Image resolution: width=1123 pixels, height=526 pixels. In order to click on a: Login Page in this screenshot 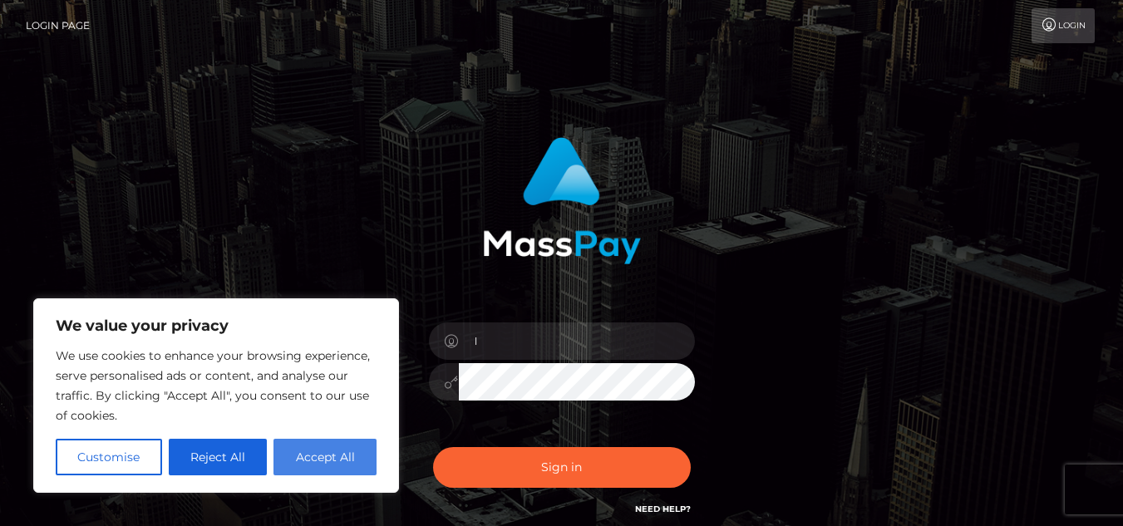, I will do `click(57, 26)`.